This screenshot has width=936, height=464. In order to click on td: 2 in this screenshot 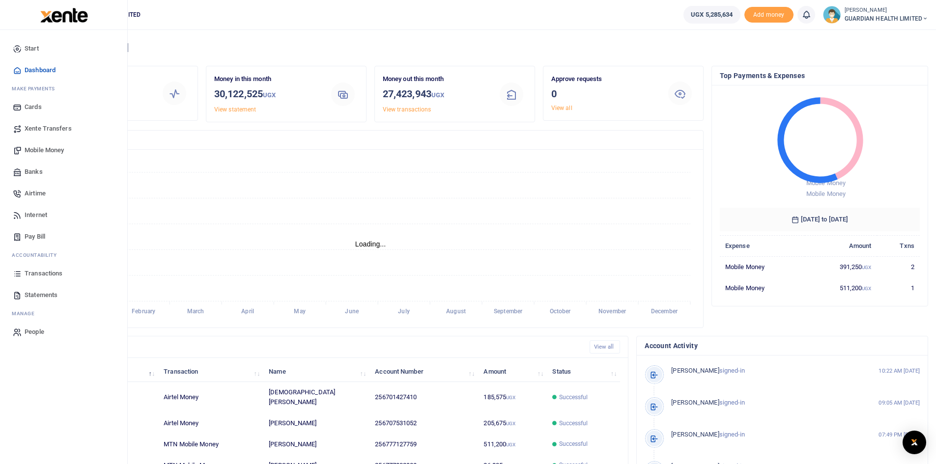, I will do `click(898, 267)`.